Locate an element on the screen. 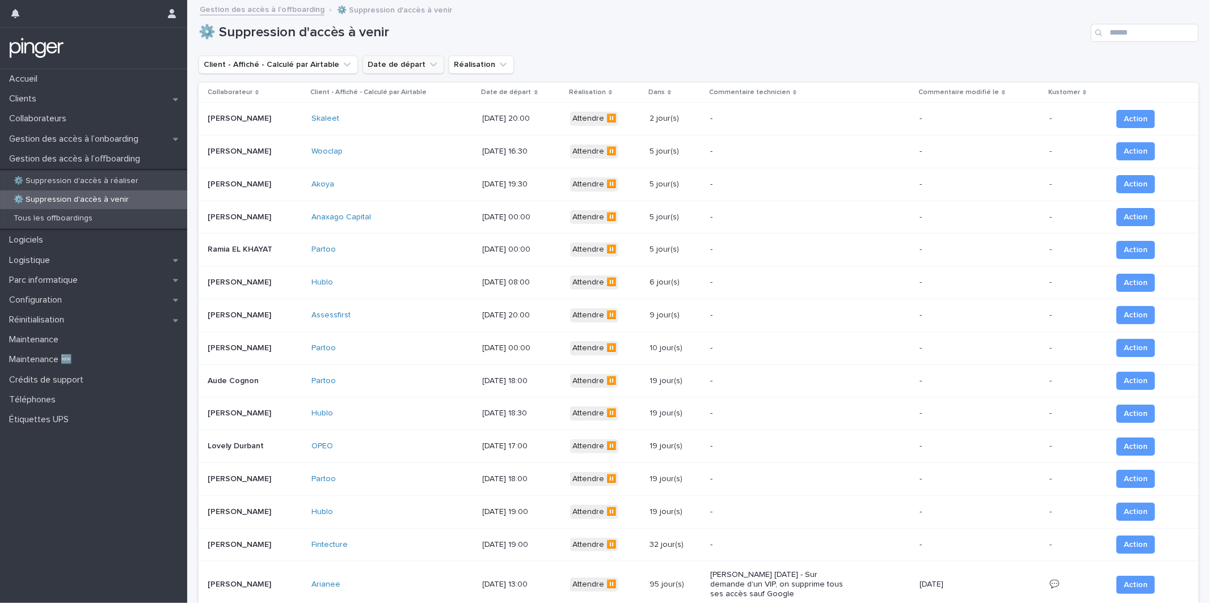 This screenshot has width=1210, height=603. p: Ramia EL KHAYAT is located at coordinates (243, 250).